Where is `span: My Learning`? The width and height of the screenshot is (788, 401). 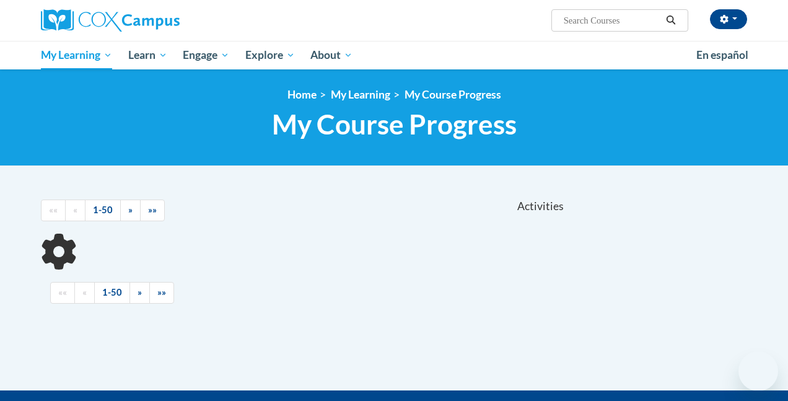
span: My Learning is located at coordinates (76, 55).